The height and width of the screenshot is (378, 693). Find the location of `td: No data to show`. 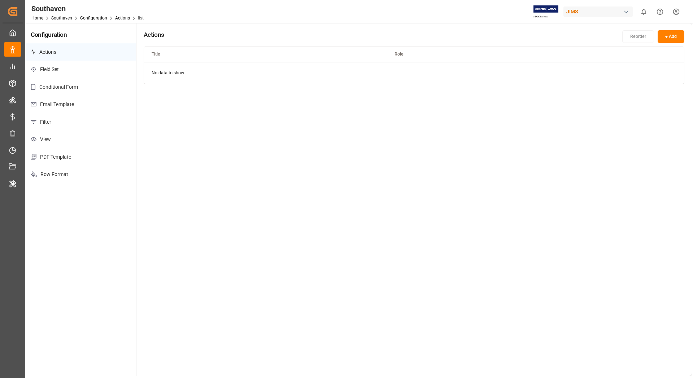

td: No data to show is located at coordinates (414, 73).